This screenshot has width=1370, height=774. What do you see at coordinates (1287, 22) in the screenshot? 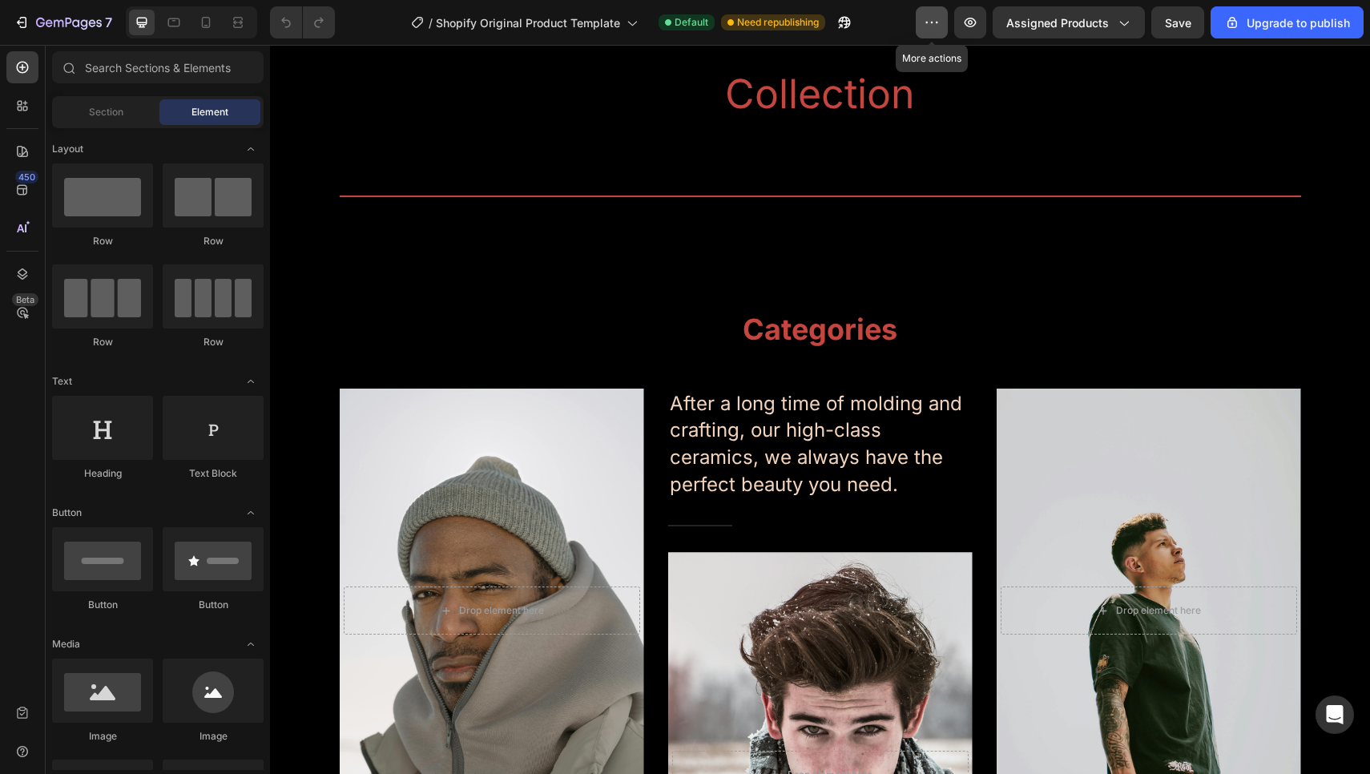
I see `div: Upgrade to publish` at bounding box center [1287, 22].